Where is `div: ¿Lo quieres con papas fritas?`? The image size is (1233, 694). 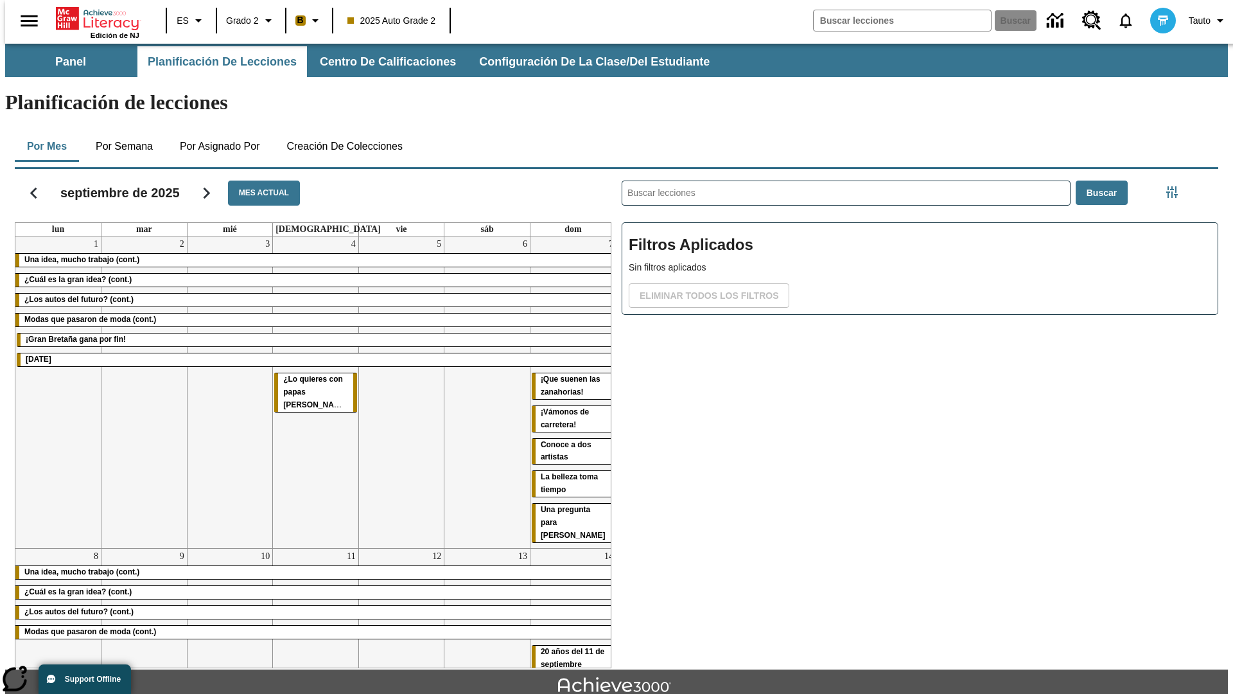
div: ¿Lo quieres con papas fritas? is located at coordinates (315, 392).